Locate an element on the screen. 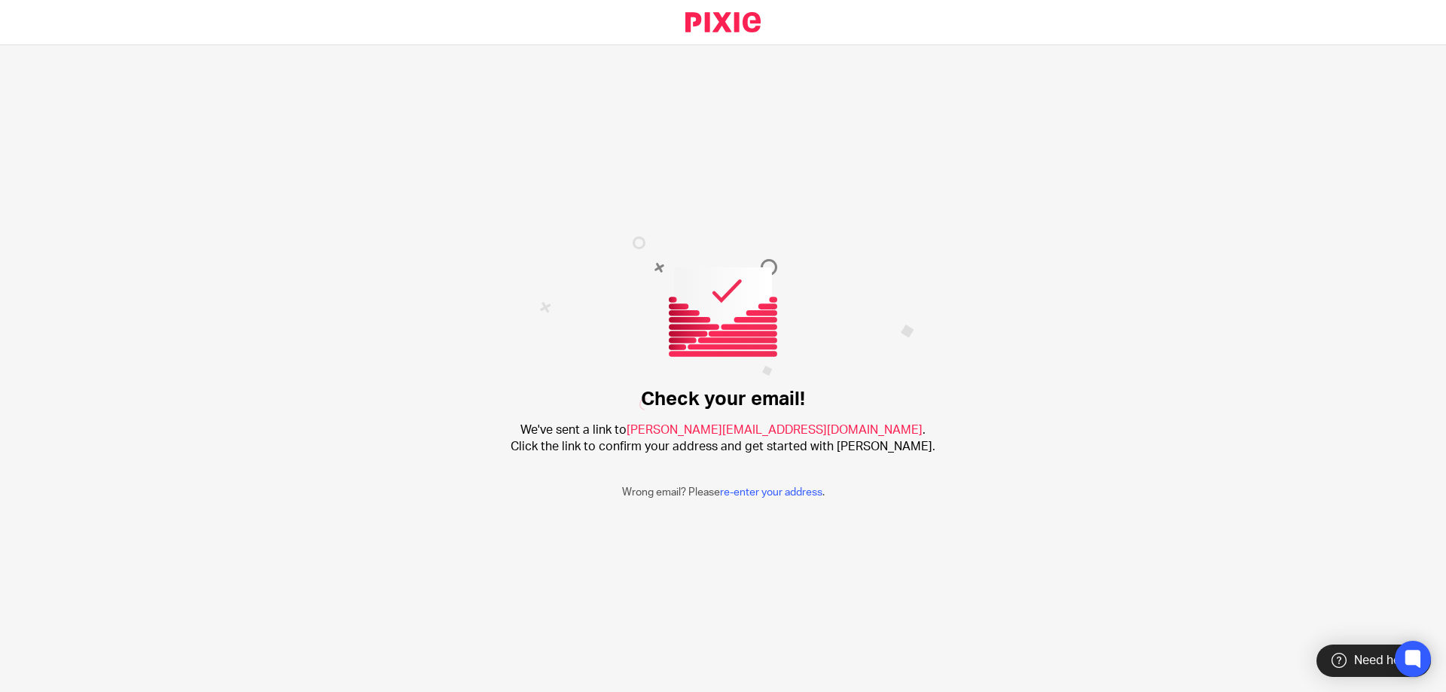  div: Need help? is located at coordinates (1374, 661).